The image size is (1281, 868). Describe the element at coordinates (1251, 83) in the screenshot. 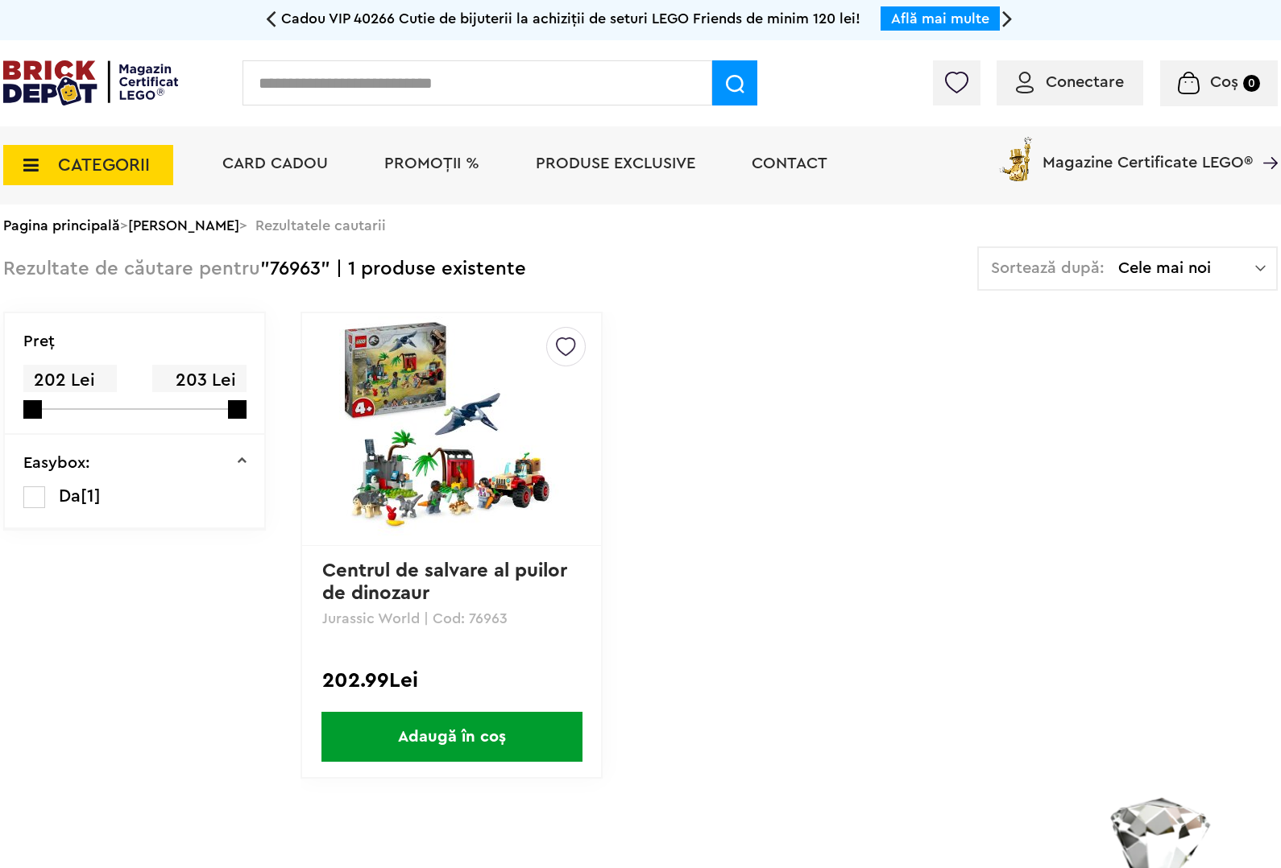

I see `small: 0` at that location.